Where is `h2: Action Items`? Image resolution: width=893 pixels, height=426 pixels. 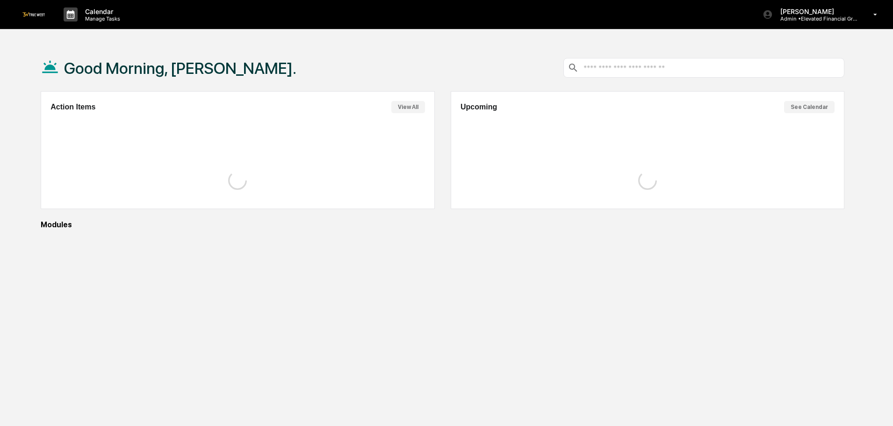 h2: Action Items is located at coordinates (73, 107).